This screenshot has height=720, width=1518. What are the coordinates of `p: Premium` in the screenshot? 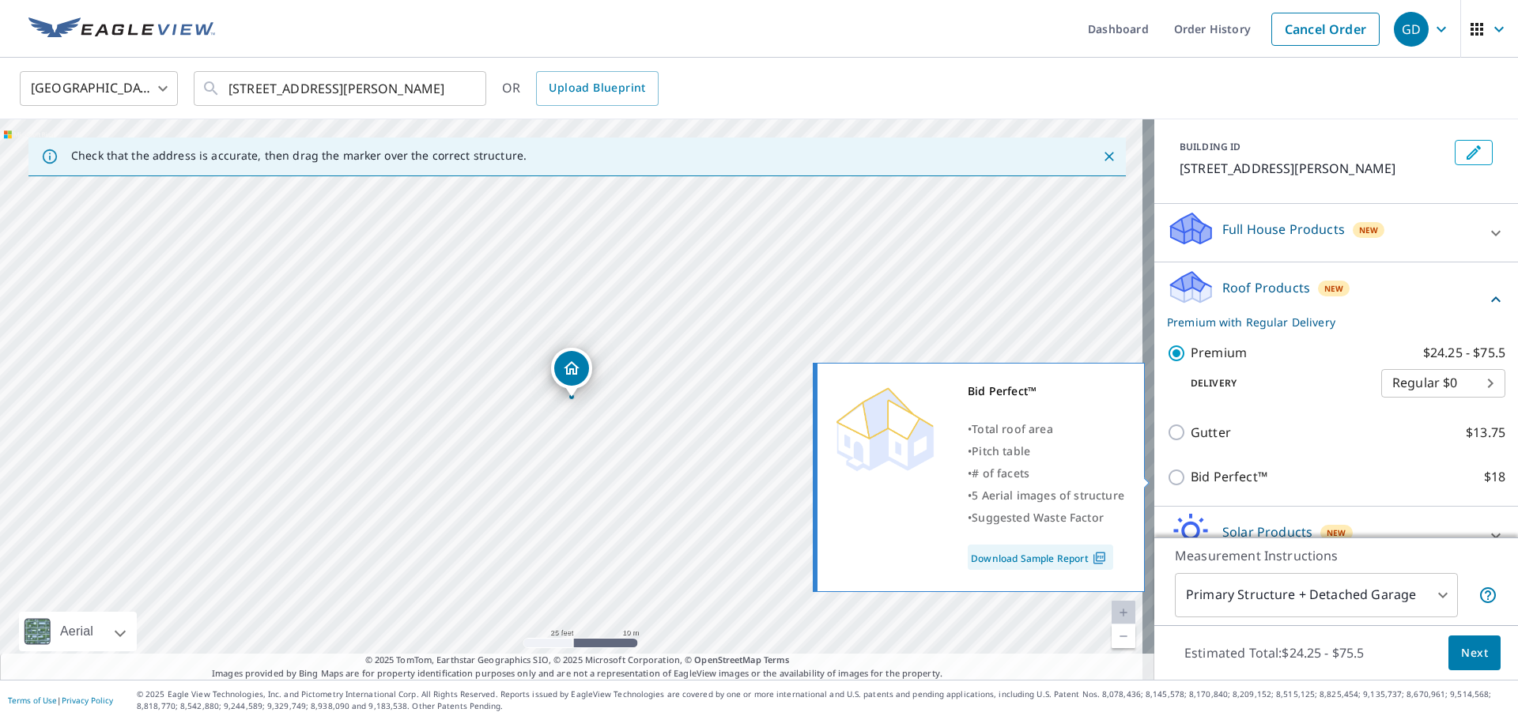 It's located at (1218, 353).